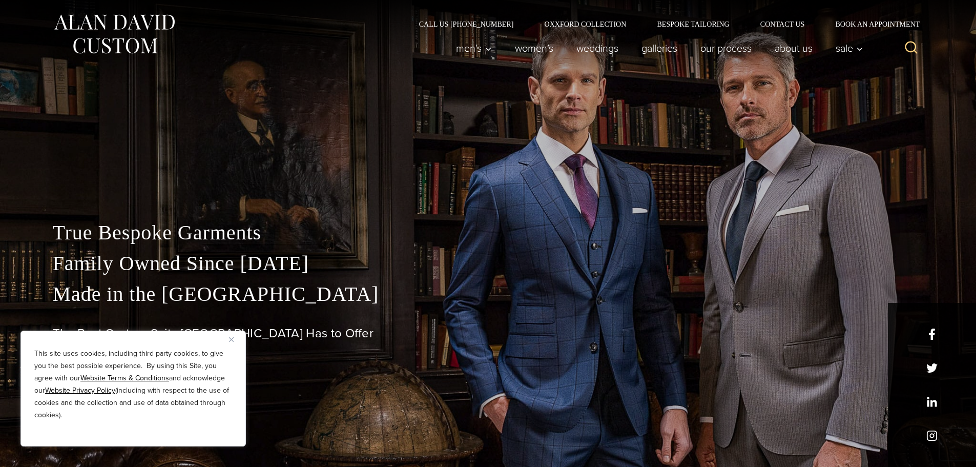 This screenshot has width=976, height=467. I want to click on a: Galleries, so click(659, 48).